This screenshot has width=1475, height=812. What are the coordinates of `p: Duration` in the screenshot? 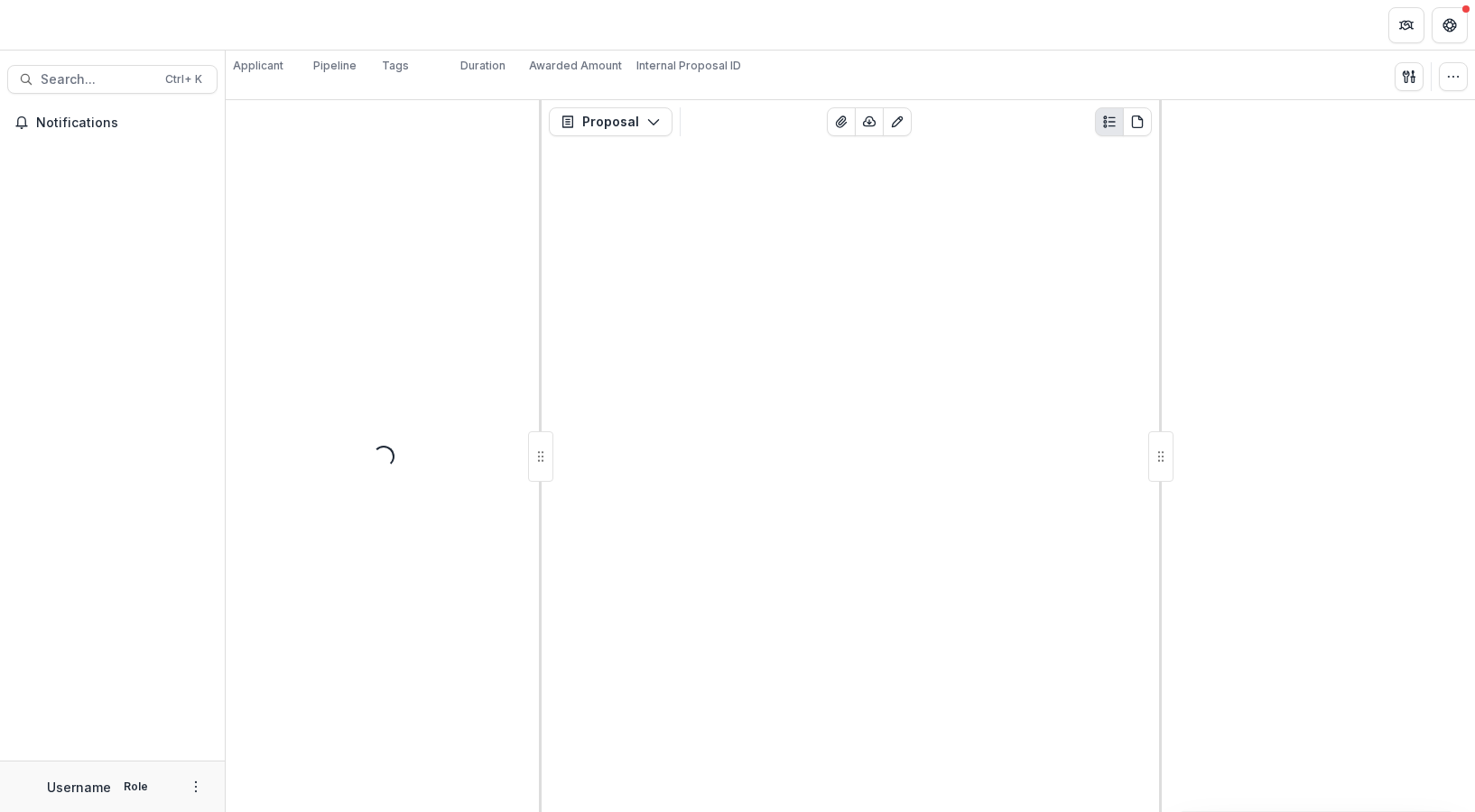 It's located at (483, 66).